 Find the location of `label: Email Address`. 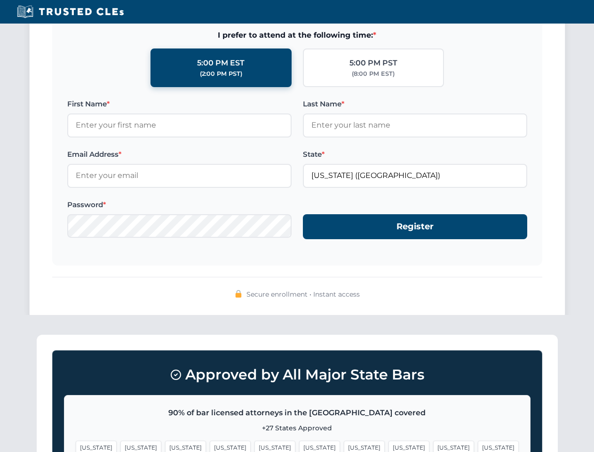

label: Email Address is located at coordinates (179, 154).